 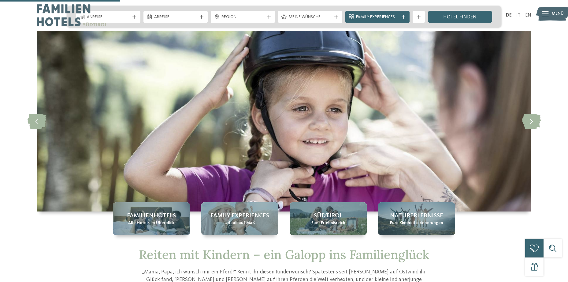 I want to click on a: Reiten mit Kindern in Südtirol Naturerlebnisse Eure Kindheitserinnerungen, so click(x=417, y=218).